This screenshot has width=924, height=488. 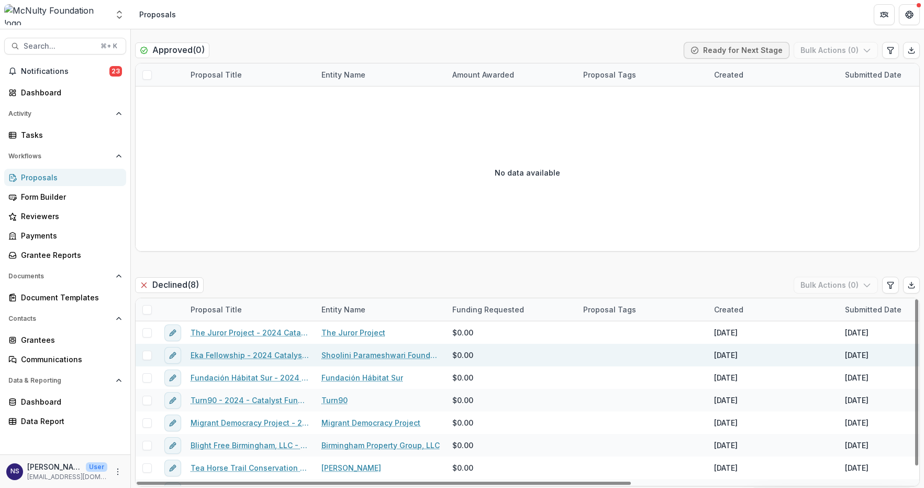 What do you see at coordinates (381, 355) in the screenshot?
I see `a: Shoolini Parameshwari Foundation` at bounding box center [381, 355].